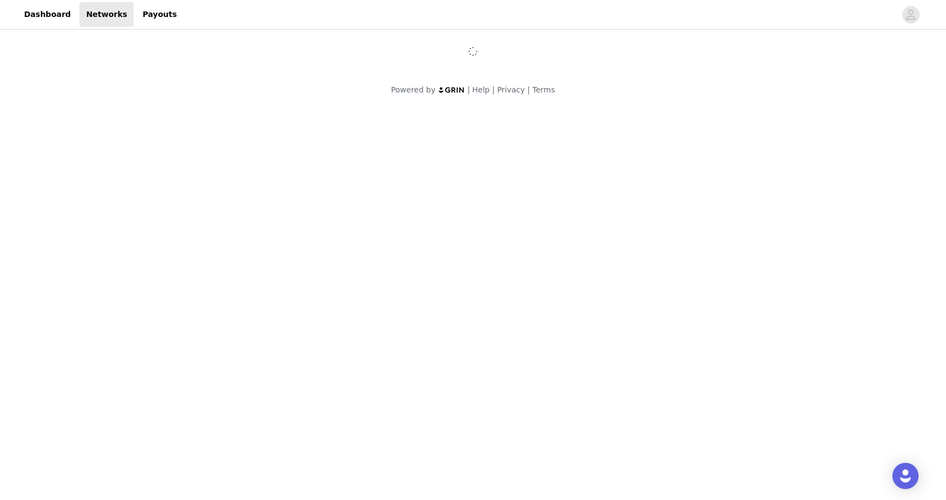  I want to click on a: Dashboard, so click(47, 14).